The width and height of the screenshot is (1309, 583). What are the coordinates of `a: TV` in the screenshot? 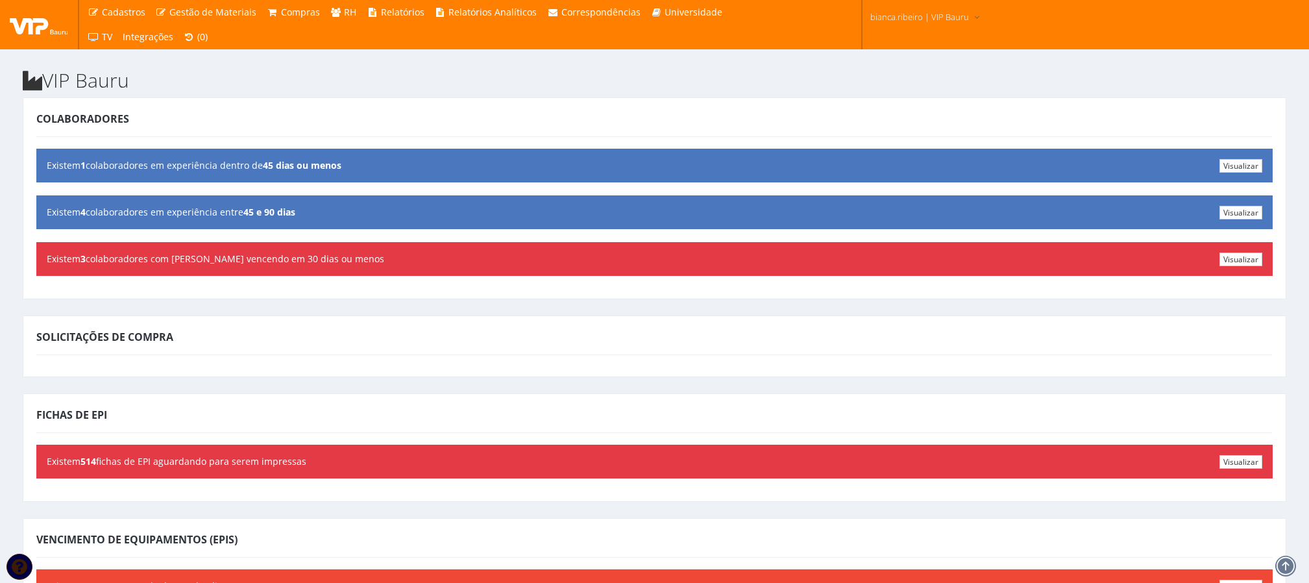 It's located at (100, 37).